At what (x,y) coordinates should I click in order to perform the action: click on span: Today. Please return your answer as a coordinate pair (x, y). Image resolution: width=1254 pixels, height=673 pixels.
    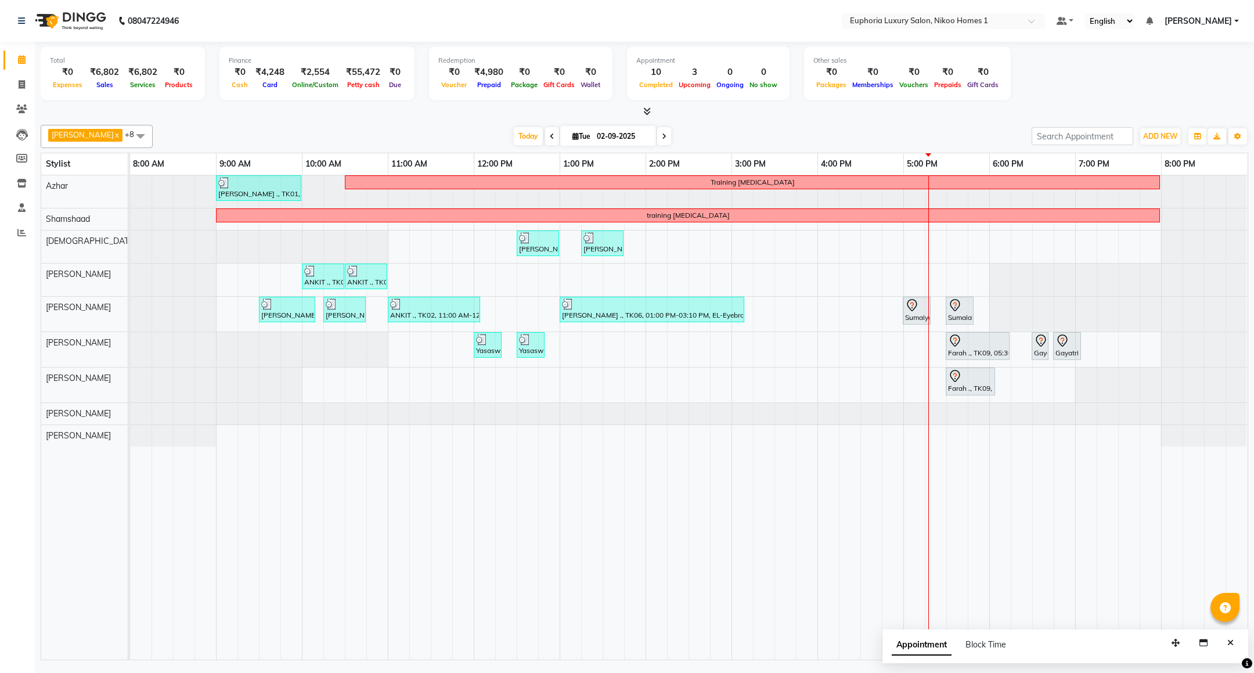
    Looking at the image, I should click on (528, 136).